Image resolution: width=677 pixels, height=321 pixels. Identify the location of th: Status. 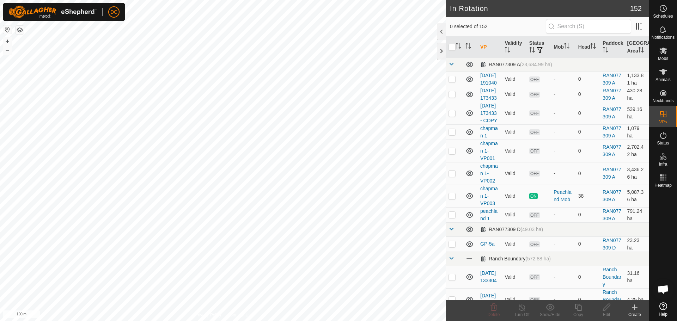
(538, 47).